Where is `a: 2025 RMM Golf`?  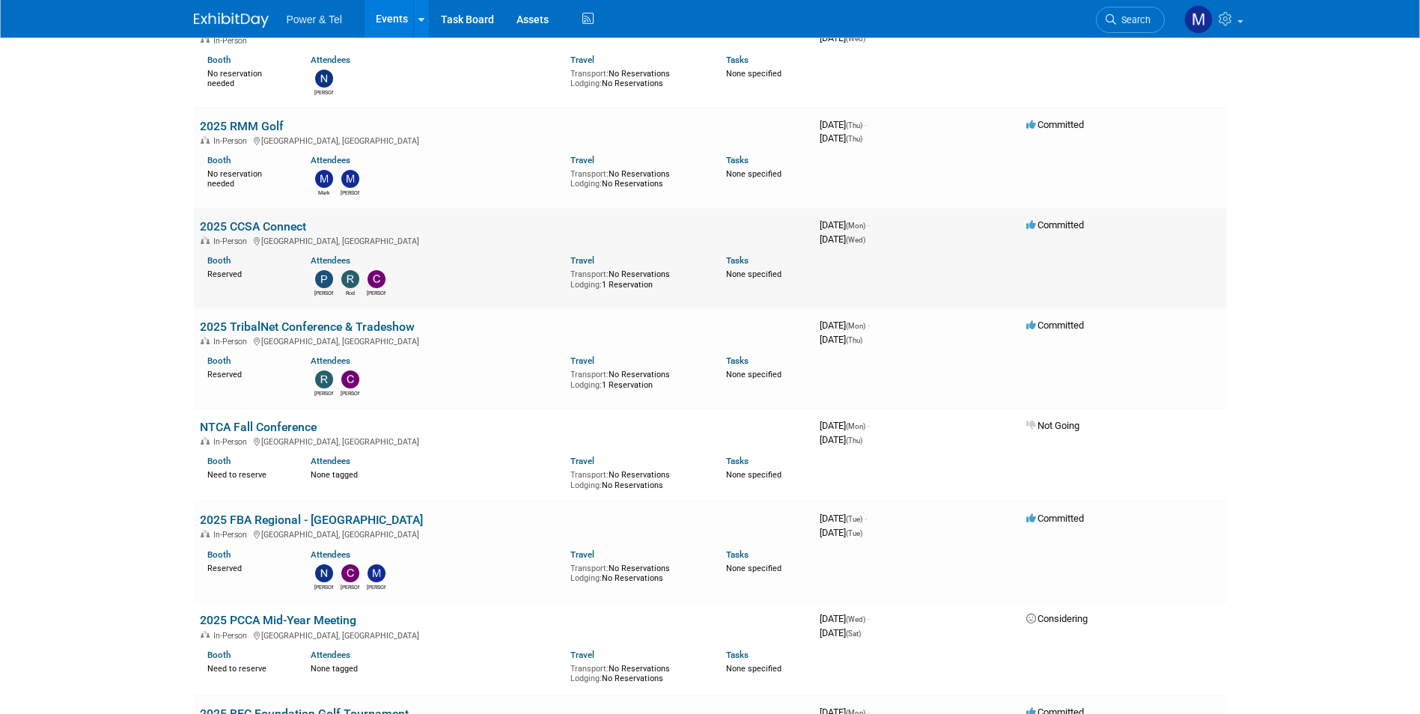
a: 2025 RMM Golf is located at coordinates (242, 126).